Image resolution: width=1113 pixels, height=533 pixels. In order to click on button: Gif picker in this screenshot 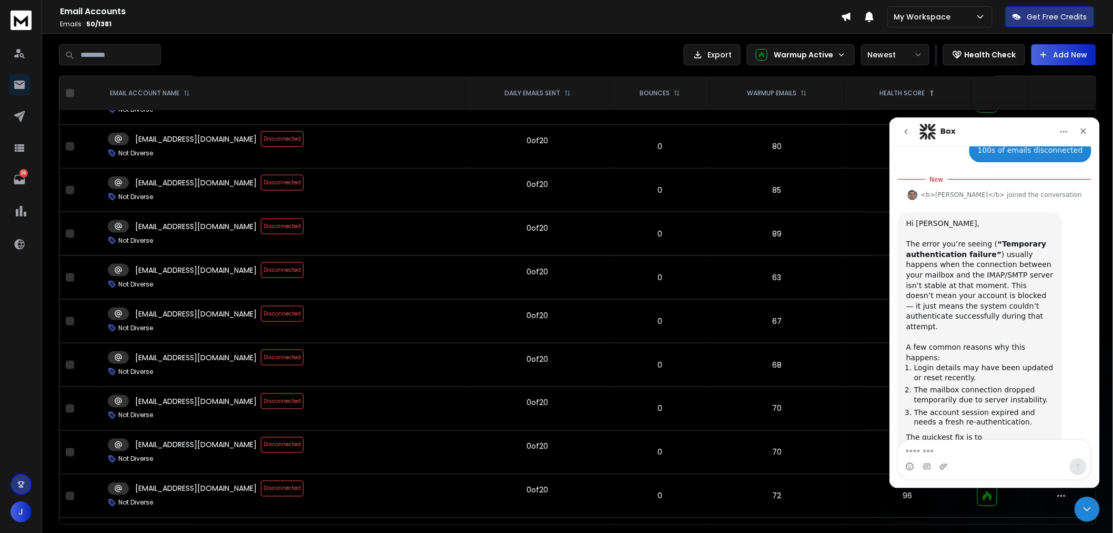, I will do `click(37, 349)`.